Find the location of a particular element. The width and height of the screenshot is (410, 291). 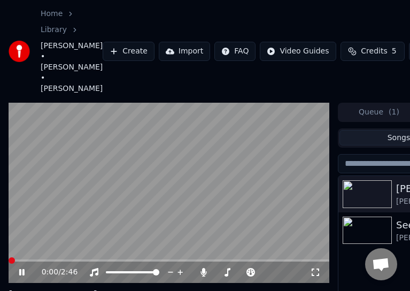

a: Library is located at coordinates (53, 30).